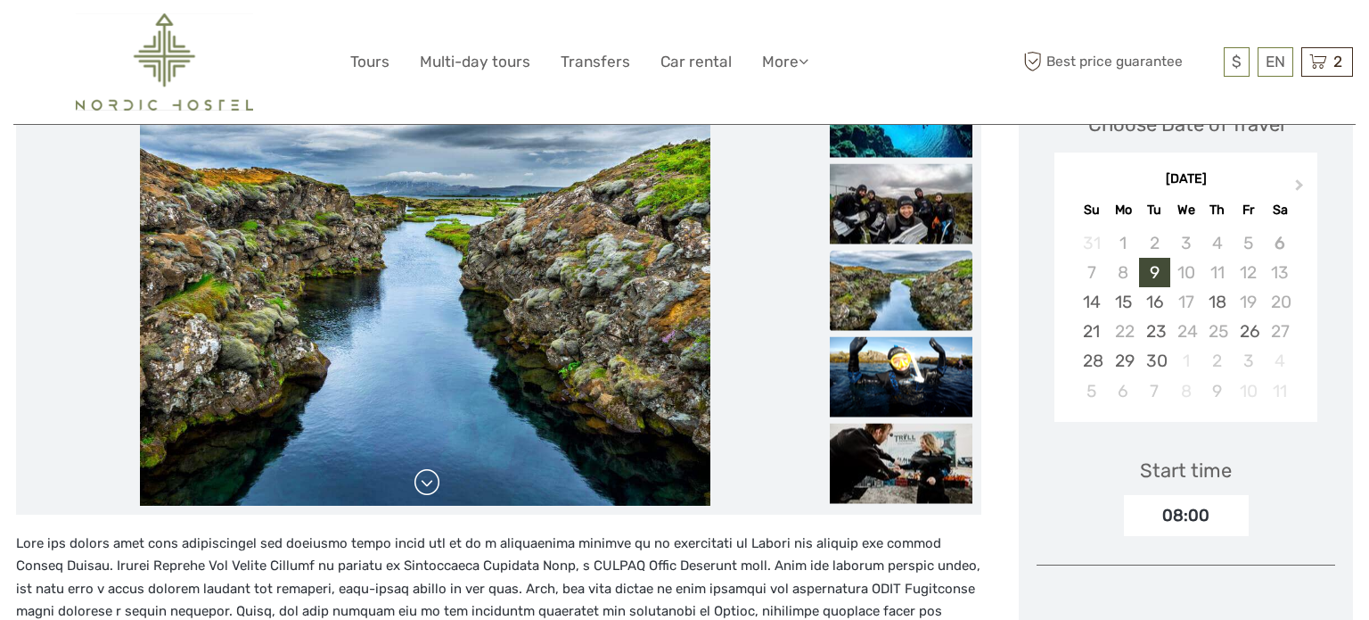 Image resolution: width=1369 pixels, height=620 pixels. Describe the element at coordinates (1217, 210) in the screenshot. I see `div: Th` at that location.